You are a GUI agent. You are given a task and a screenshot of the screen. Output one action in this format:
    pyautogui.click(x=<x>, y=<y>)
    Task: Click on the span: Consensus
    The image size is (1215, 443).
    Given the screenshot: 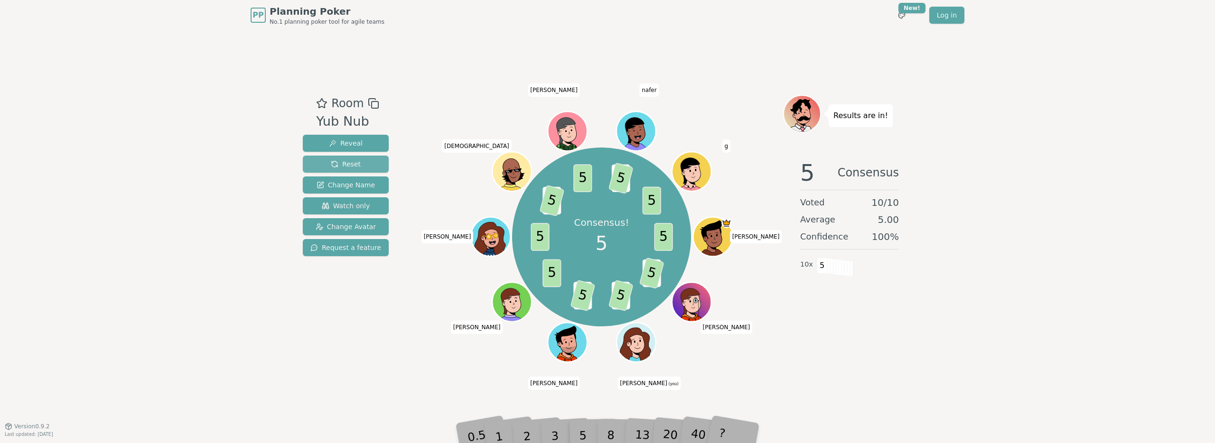 What is the action you would take?
    pyautogui.click(x=868, y=173)
    